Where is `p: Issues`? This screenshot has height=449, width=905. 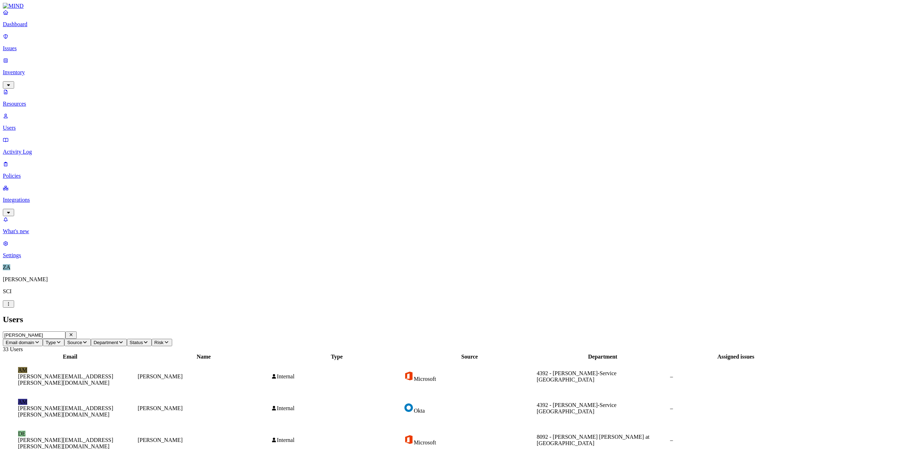 p: Issues is located at coordinates (453, 48).